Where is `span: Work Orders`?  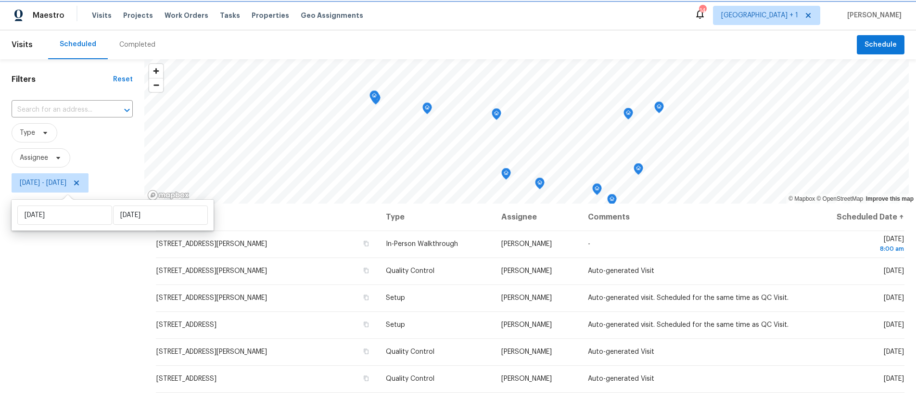 span: Work Orders is located at coordinates (186, 15).